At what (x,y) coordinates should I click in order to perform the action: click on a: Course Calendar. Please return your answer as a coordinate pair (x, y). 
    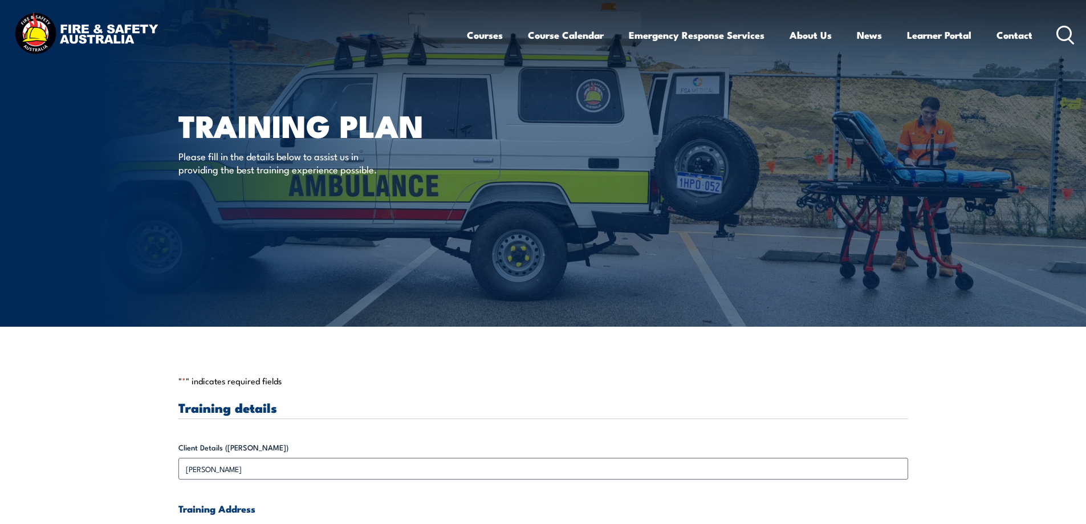
    Looking at the image, I should click on (566, 35).